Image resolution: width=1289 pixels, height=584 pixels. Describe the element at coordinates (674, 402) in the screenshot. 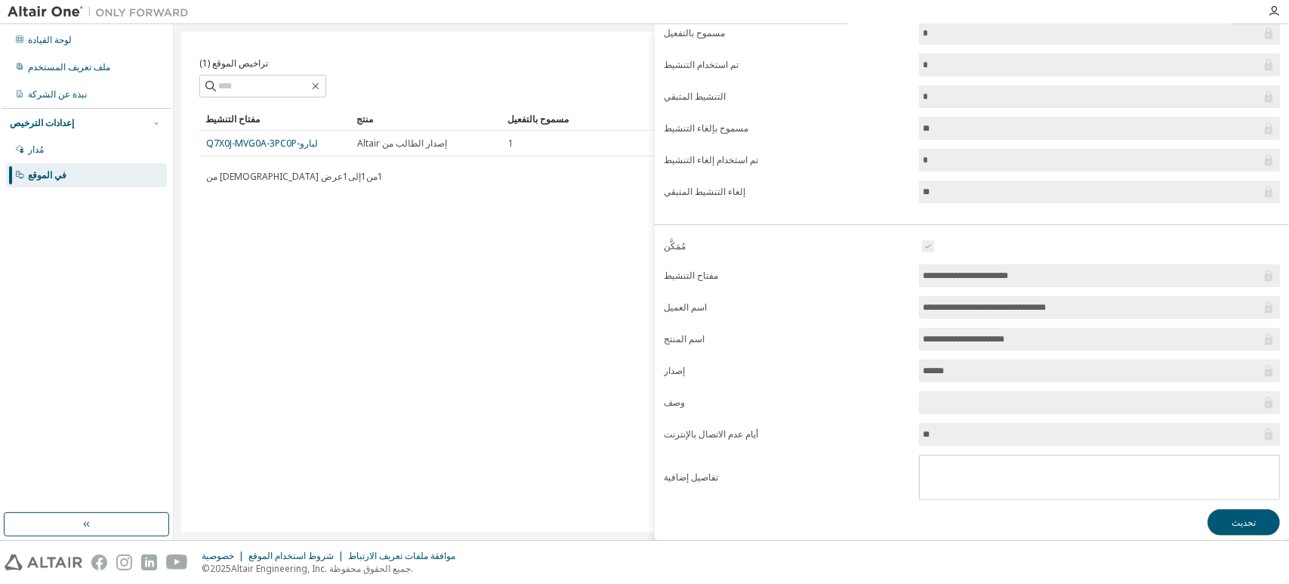

I see `font: وصف` at that location.